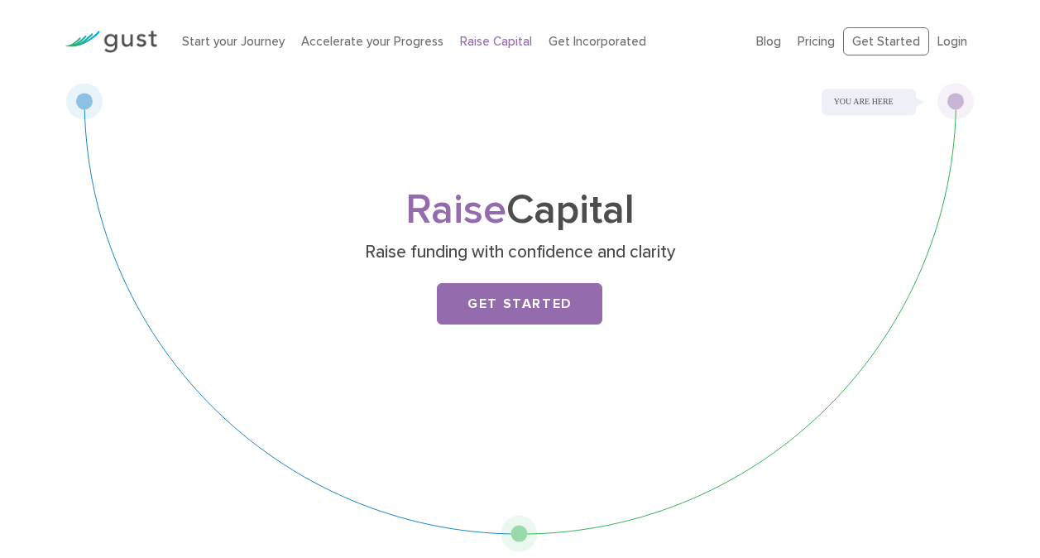 Image resolution: width=1040 pixels, height=558 pixels. What do you see at coordinates (816, 41) in the screenshot?
I see `a: Pricing` at bounding box center [816, 41].